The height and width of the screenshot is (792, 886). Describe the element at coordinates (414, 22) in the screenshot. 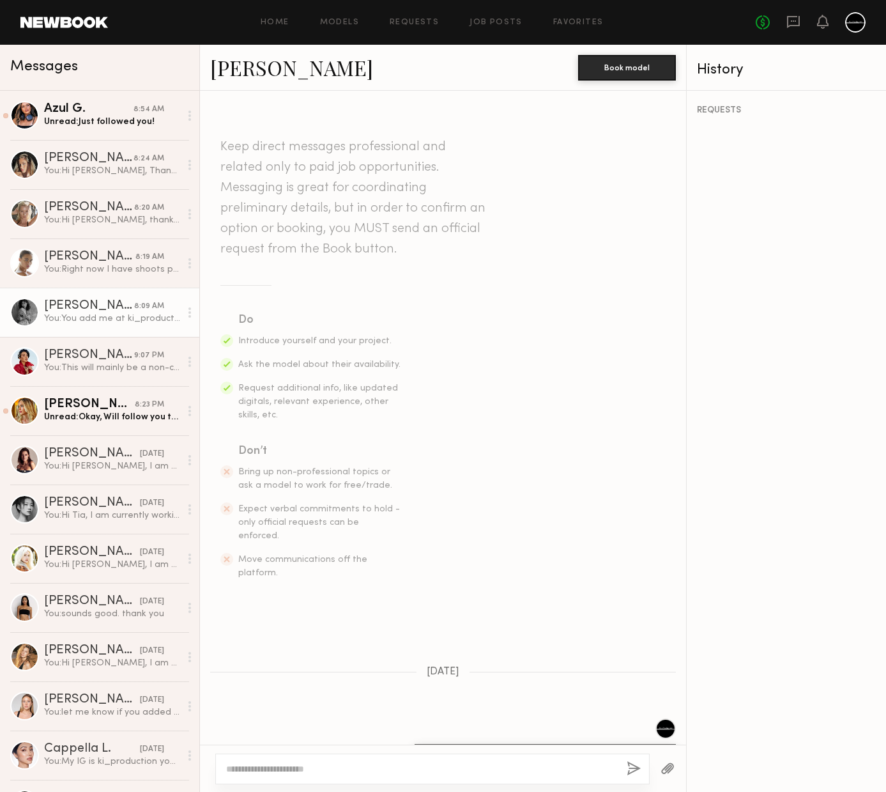

I see `a: Requests` at that location.